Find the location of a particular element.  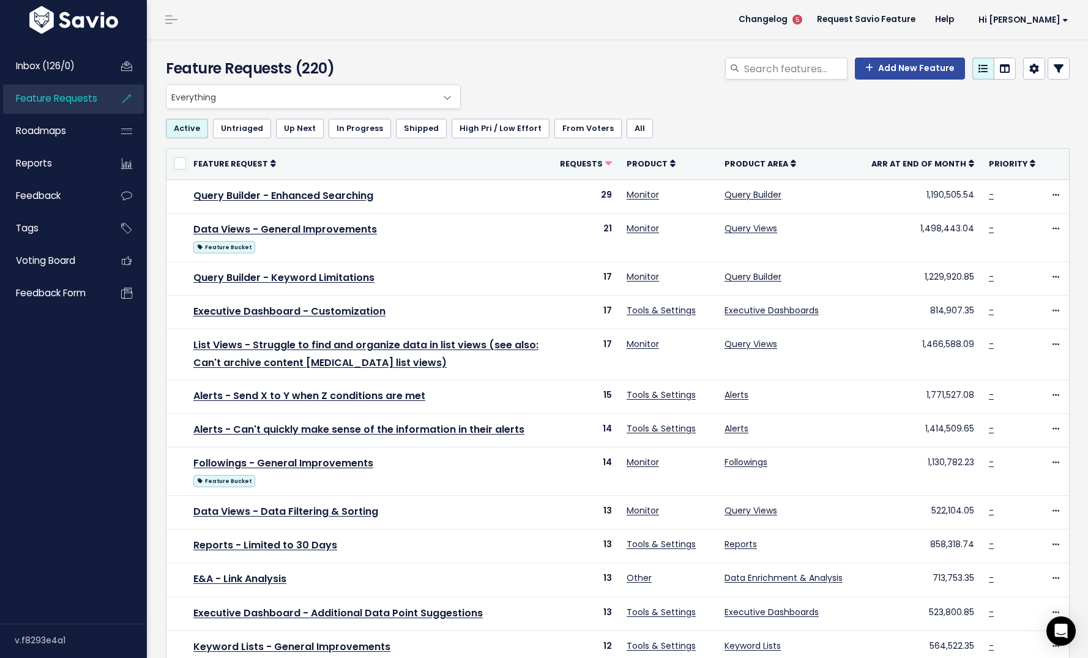

a: Data Views - General Improvements is located at coordinates (285, 229).